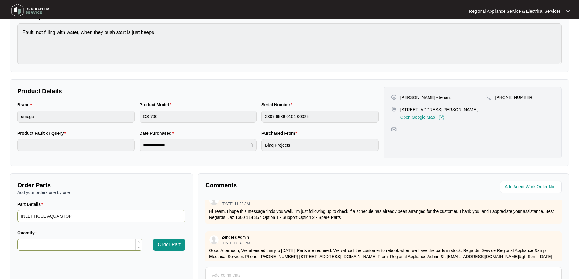  What do you see at coordinates (320, 117) in the screenshot?
I see `input: Serial Number` at bounding box center [320, 117].